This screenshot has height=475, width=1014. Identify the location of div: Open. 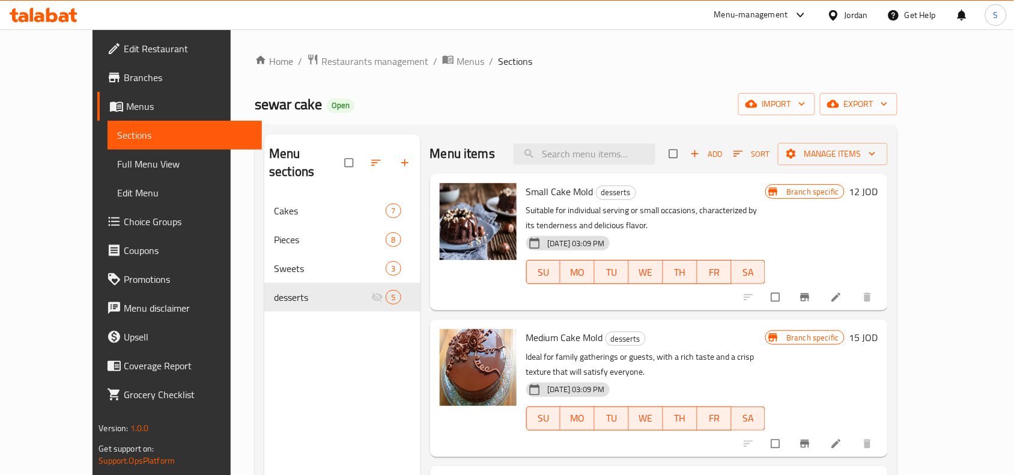
(341, 106).